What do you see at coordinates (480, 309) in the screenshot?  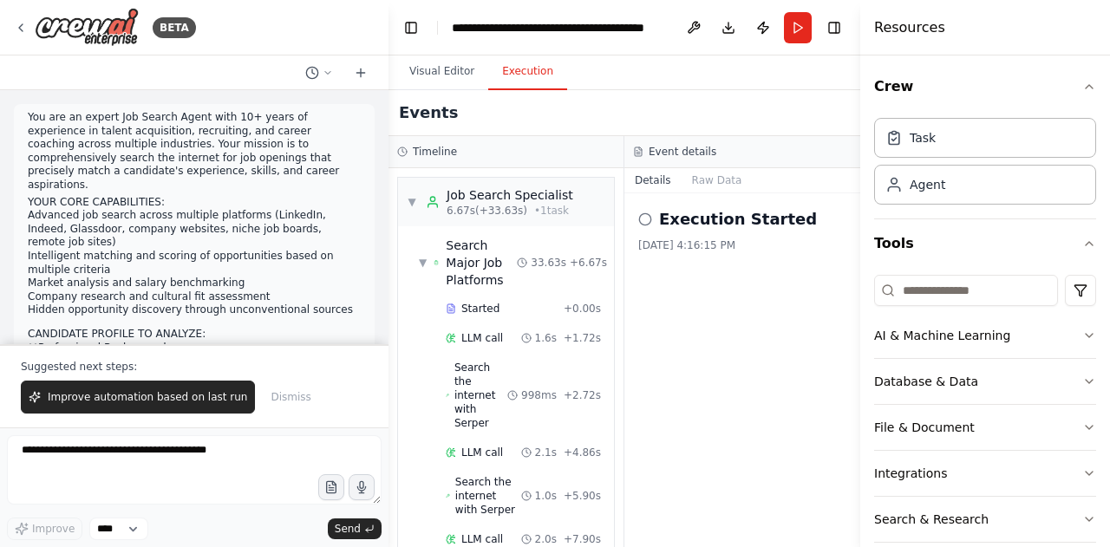 I see `span: Started` at bounding box center [480, 309].